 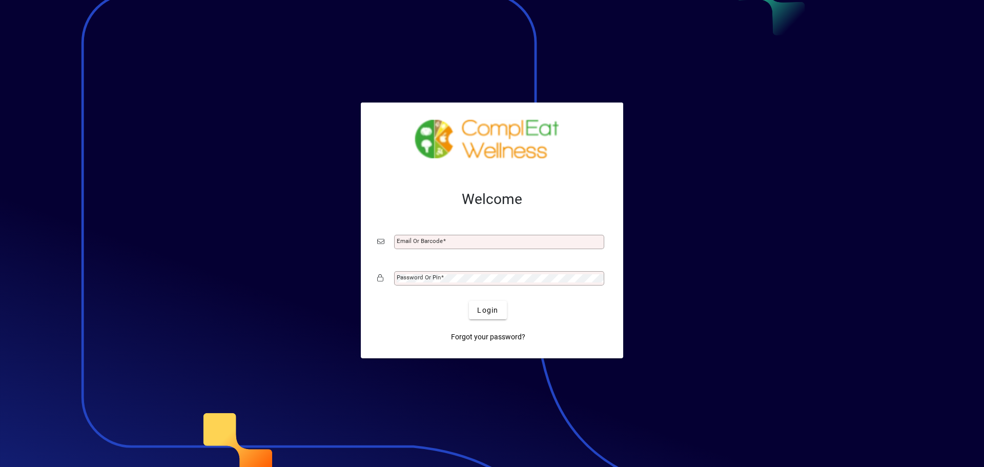 What do you see at coordinates (419, 277) in the screenshot?
I see `mat-label: Password or Pin` at bounding box center [419, 277].